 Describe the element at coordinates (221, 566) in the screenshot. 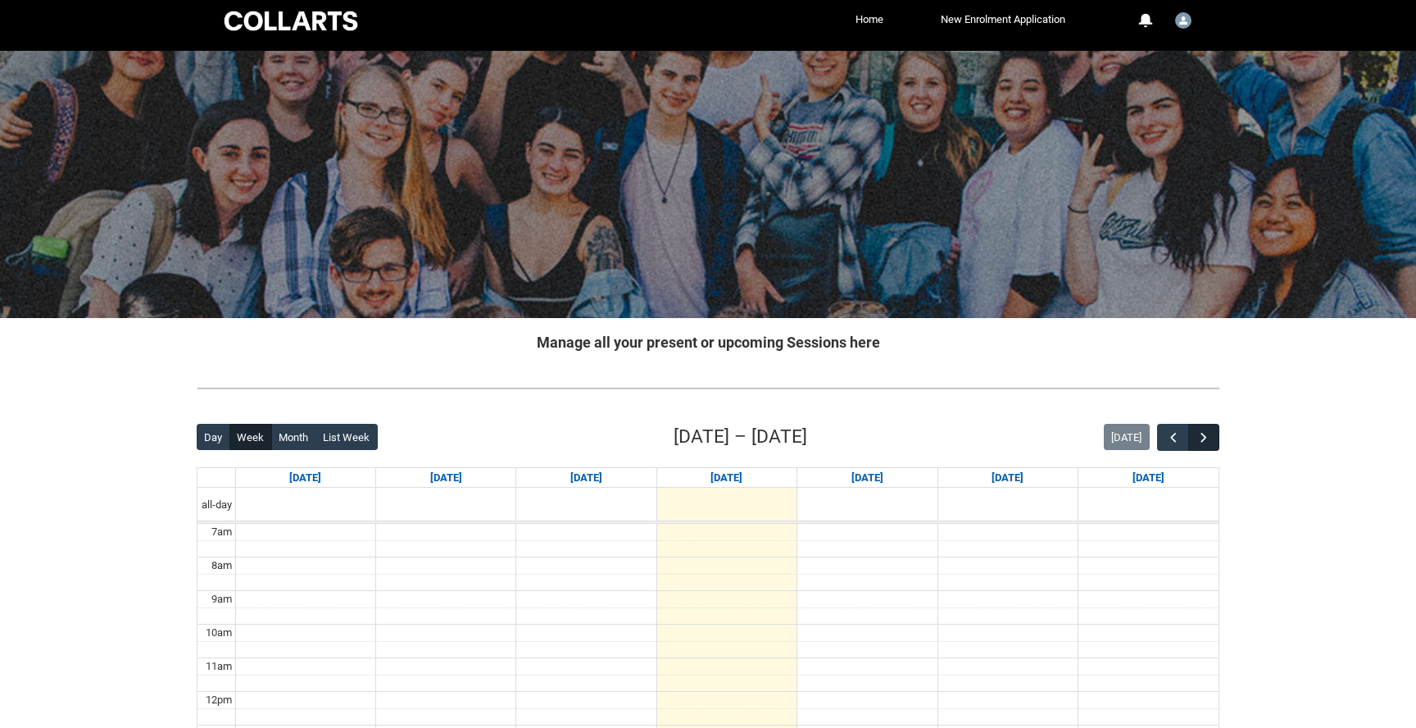

I see `div: 8am` at that location.